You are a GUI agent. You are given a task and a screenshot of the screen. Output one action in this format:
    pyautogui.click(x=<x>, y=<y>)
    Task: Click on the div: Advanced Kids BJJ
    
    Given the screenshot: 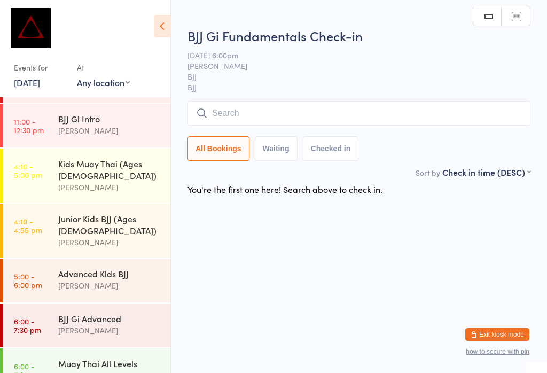 What is the action you would take?
    pyautogui.click(x=110, y=274)
    